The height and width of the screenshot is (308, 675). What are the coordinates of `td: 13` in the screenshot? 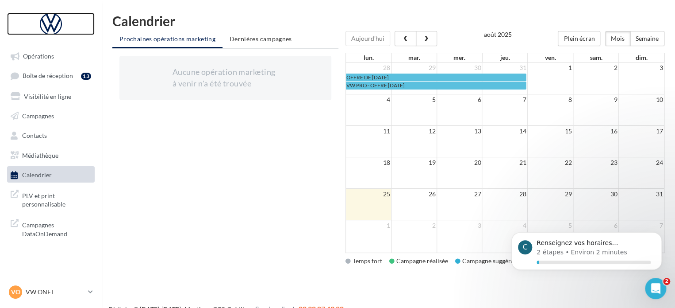 It's located at (459, 131).